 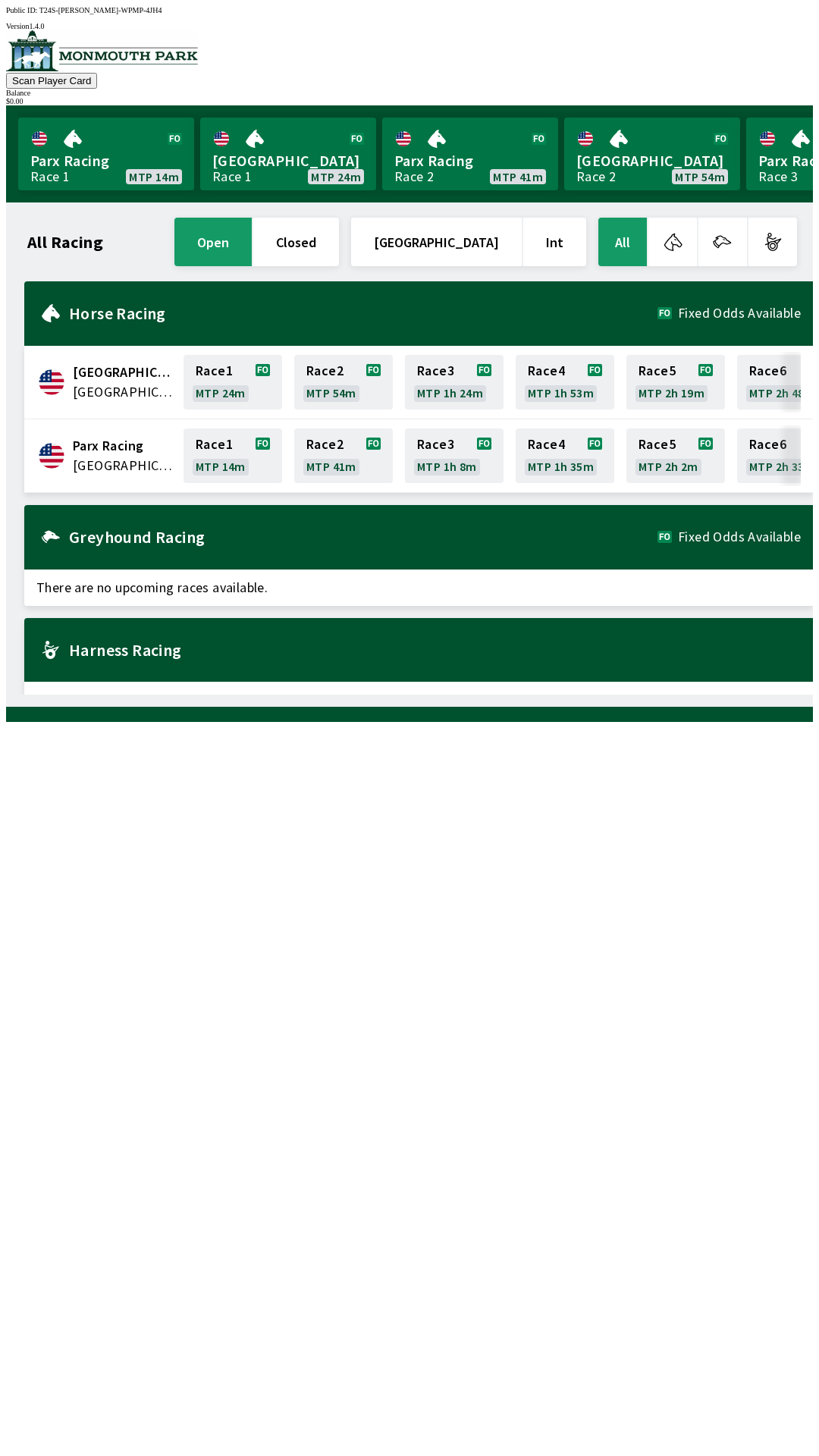 I want to click on a: Race3MTP 1h 8m, so click(x=454, y=456).